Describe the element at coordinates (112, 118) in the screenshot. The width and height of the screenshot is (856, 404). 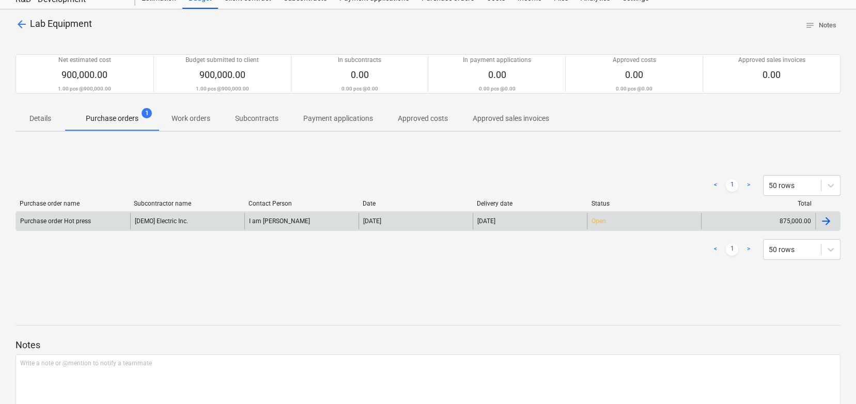
I see `p: Purchase orders` at that location.